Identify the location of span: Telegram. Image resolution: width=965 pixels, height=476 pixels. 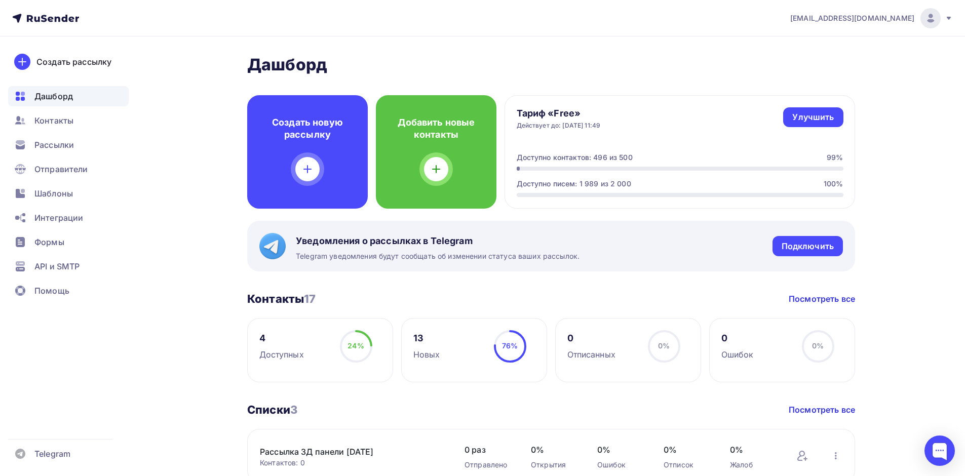
(52, 454).